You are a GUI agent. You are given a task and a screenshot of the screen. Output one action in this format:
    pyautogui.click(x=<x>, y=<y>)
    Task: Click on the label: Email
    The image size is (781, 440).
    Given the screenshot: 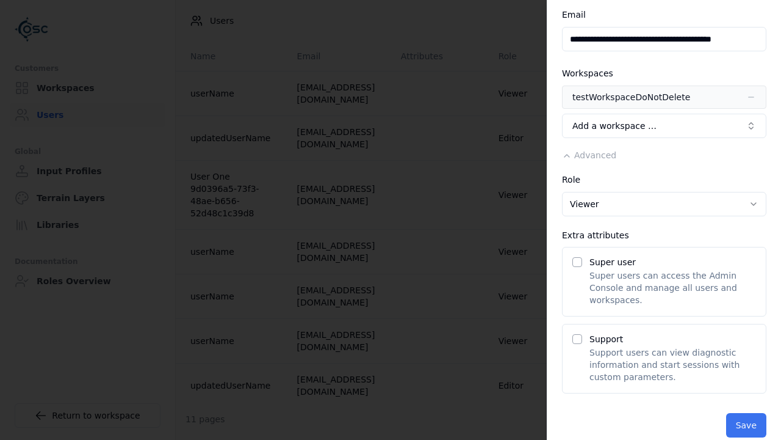 What is the action you would take?
    pyautogui.click(x=574, y=15)
    